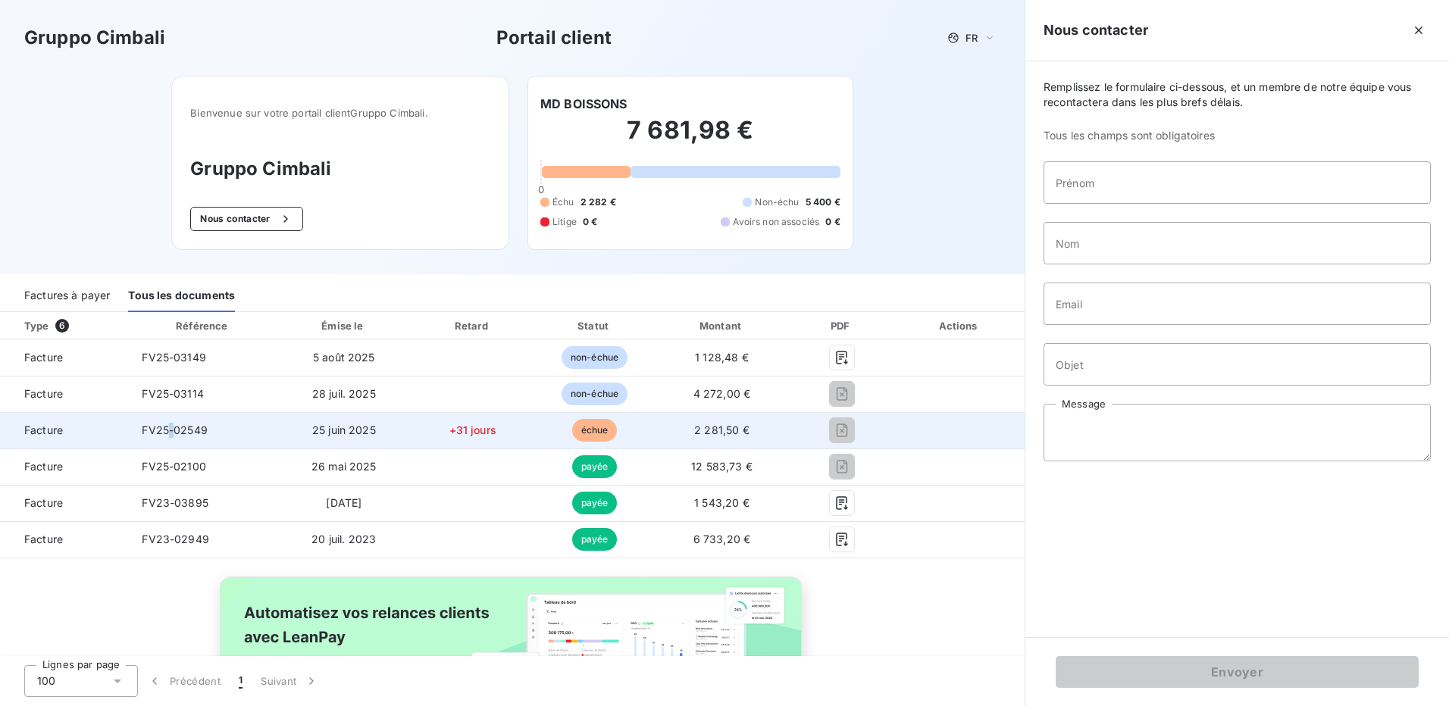  What do you see at coordinates (1236, 95) in the screenshot?
I see `span: Remplissez le formulaire ci-dessous, et un membre de notre équipe vous recontactera dans les plus...` at bounding box center [1236, 95].